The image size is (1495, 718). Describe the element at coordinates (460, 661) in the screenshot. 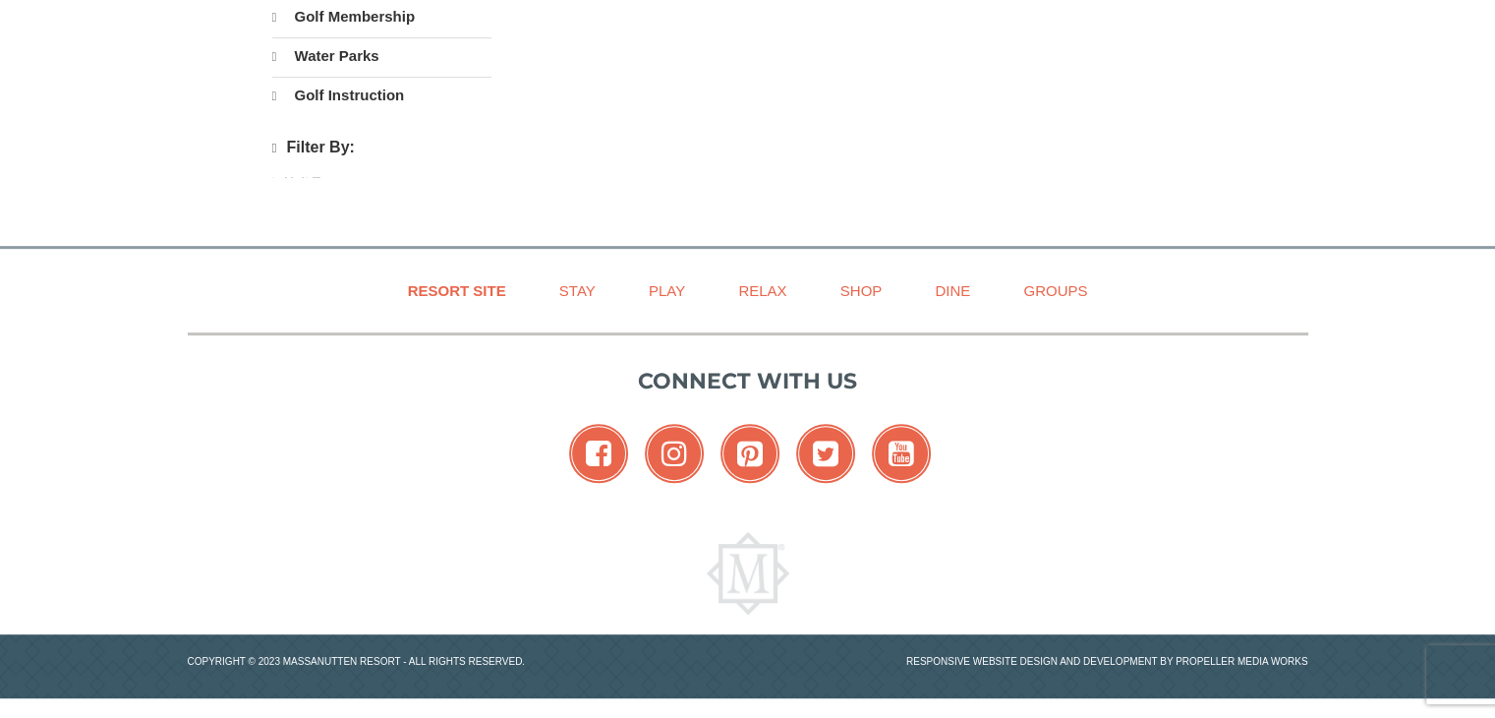

I see `p: Copyright © 2023 Massanutten Resort - All Rights Reserved.` at that location.